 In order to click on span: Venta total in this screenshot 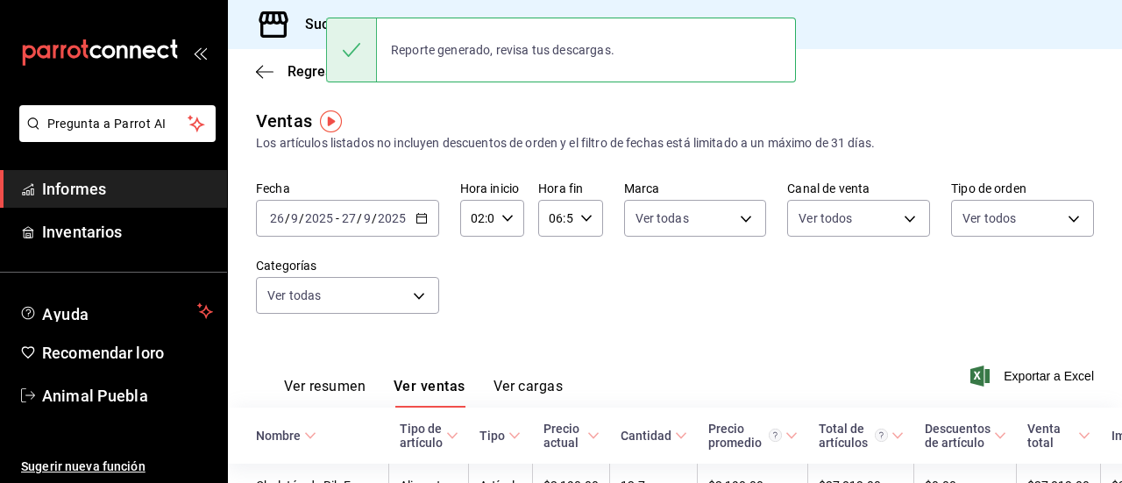, I will do `click(1059, 436)`.